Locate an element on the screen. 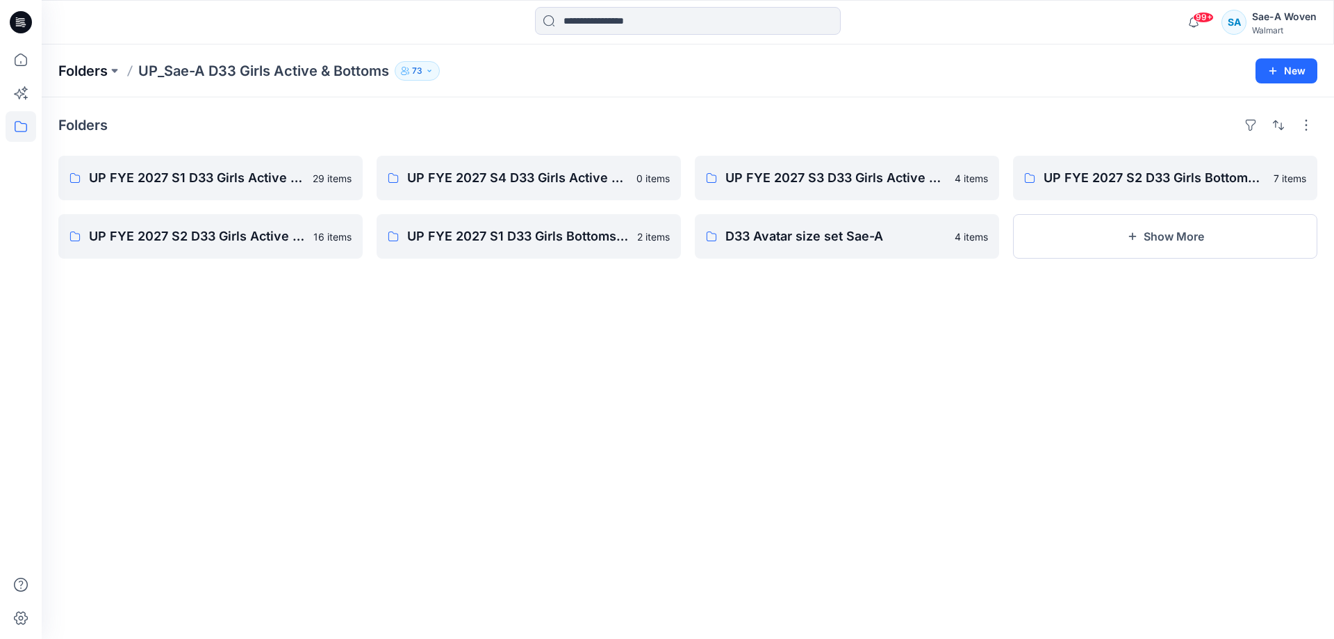  p: UP_Sae-A D33 Girls Active & Bottoms is located at coordinates (263, 71).